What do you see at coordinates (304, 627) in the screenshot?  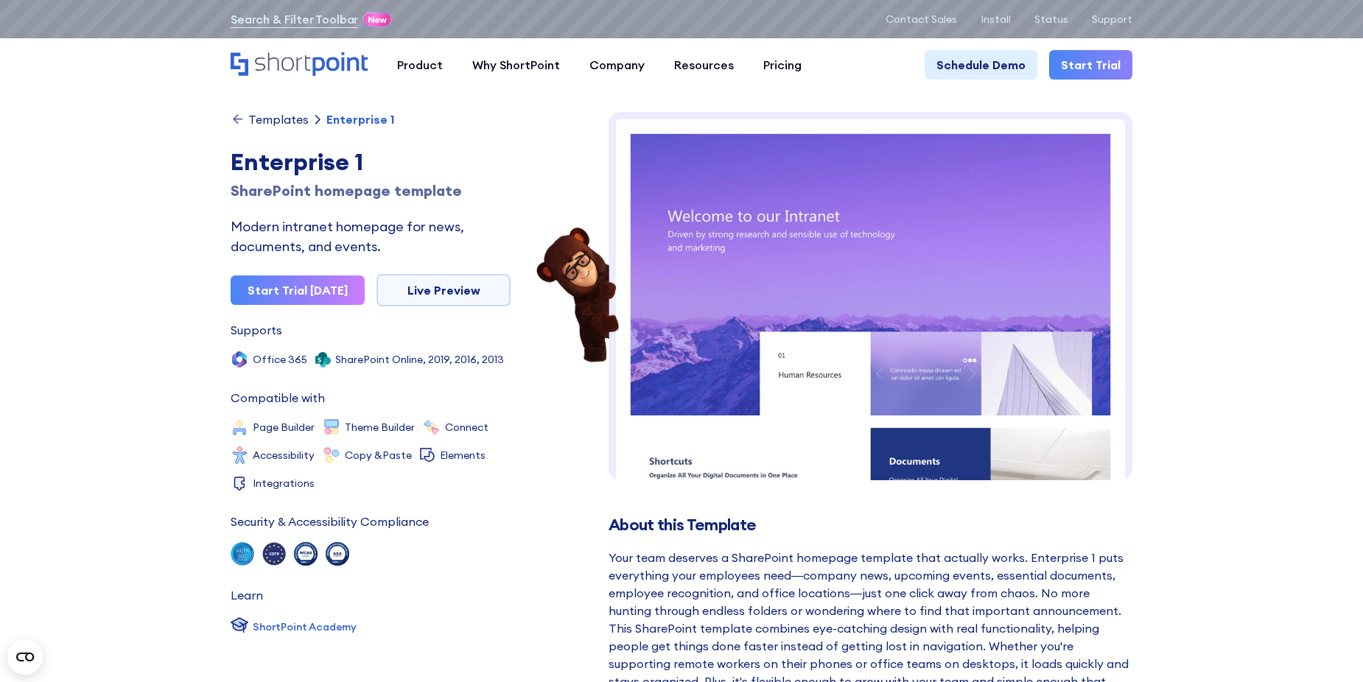 I see `div: ShortPoint Academy` at bounding box center [304, 627].